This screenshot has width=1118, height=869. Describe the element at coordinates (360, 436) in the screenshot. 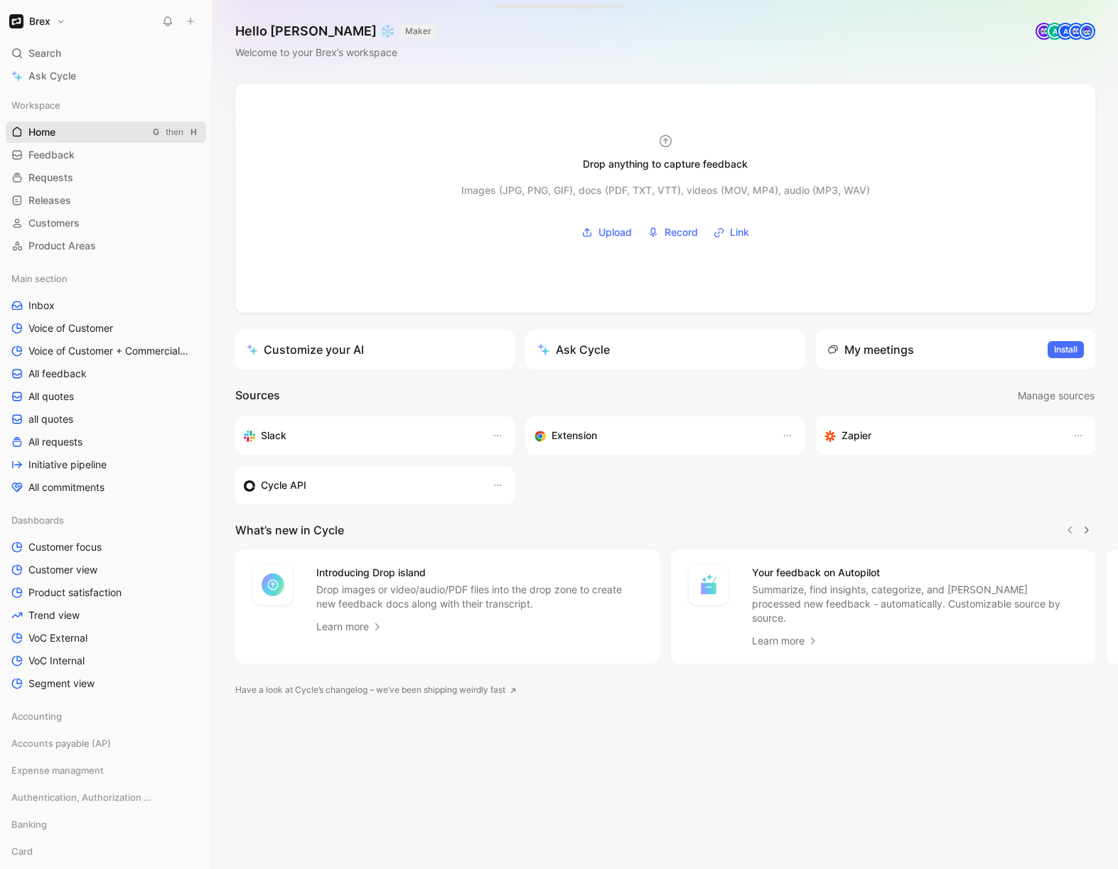

I see `div: Sync your customers, send feedback and get updates in Slack` at that location.